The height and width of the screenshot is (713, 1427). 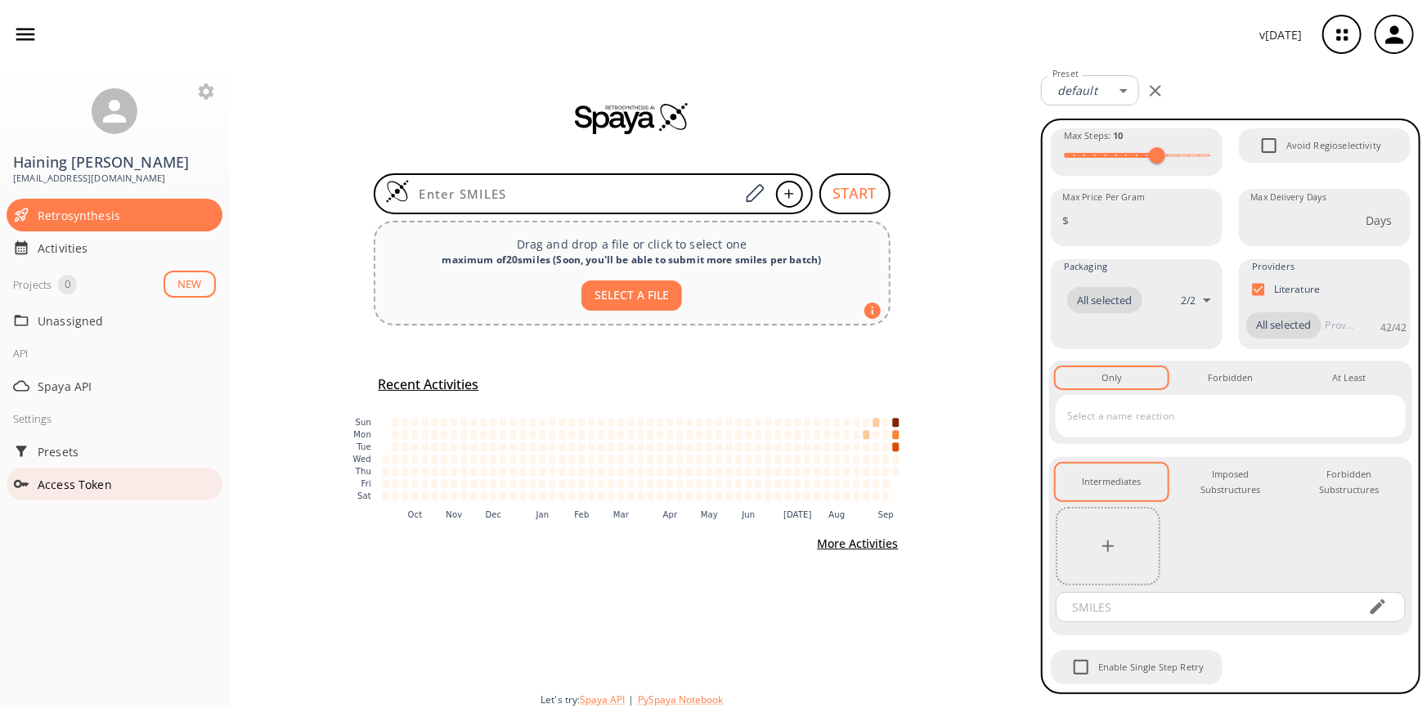 I want to click on div: Imposed Substructures, so click(x=1230, y=482).